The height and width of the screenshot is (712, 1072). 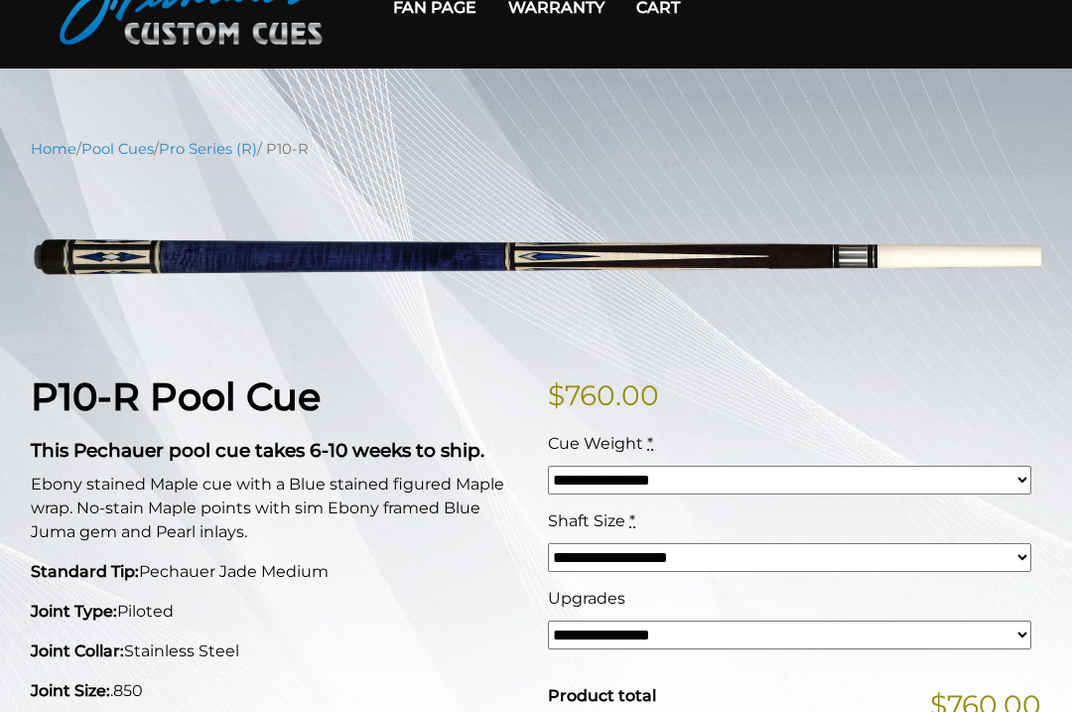 What do you see at coordinates (536, 149) in the screenshot?
I see `nav: Breadcrumb` at bounding box center [536, 149].